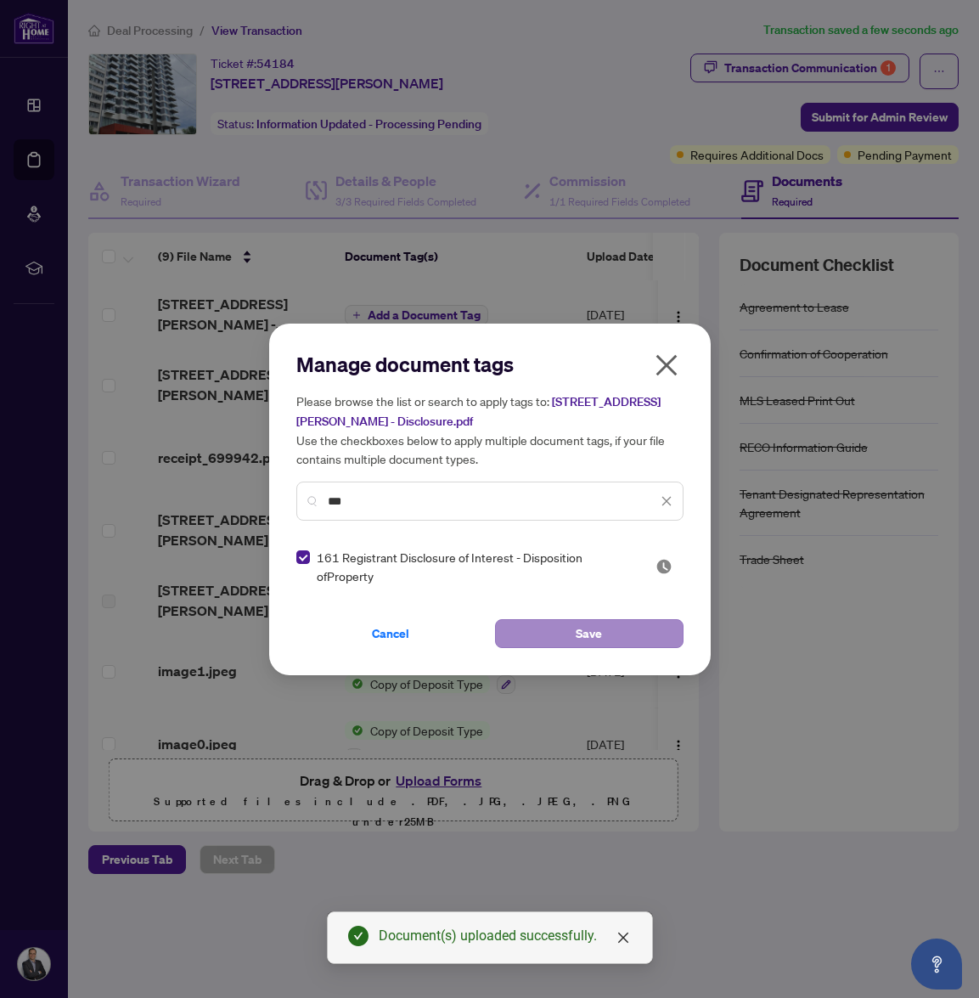  Describe the element at coordinates (358, 936) in the screenshot. I see `span: check-circle` at that location.